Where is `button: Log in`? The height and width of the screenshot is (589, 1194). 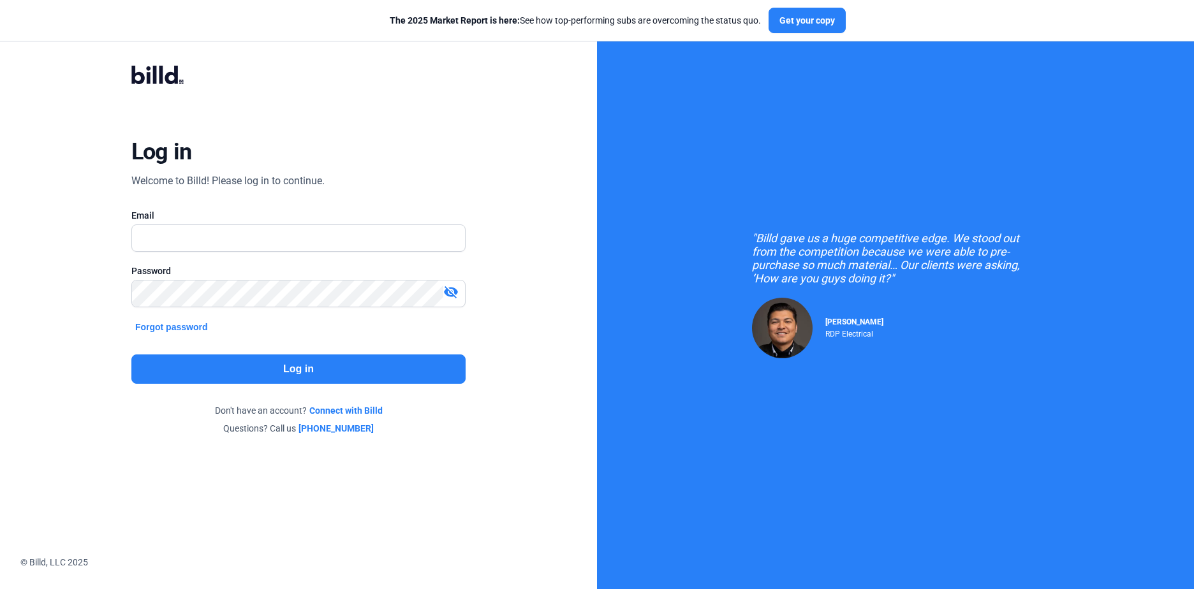
button: Log in is located at coordinates (298, 369).